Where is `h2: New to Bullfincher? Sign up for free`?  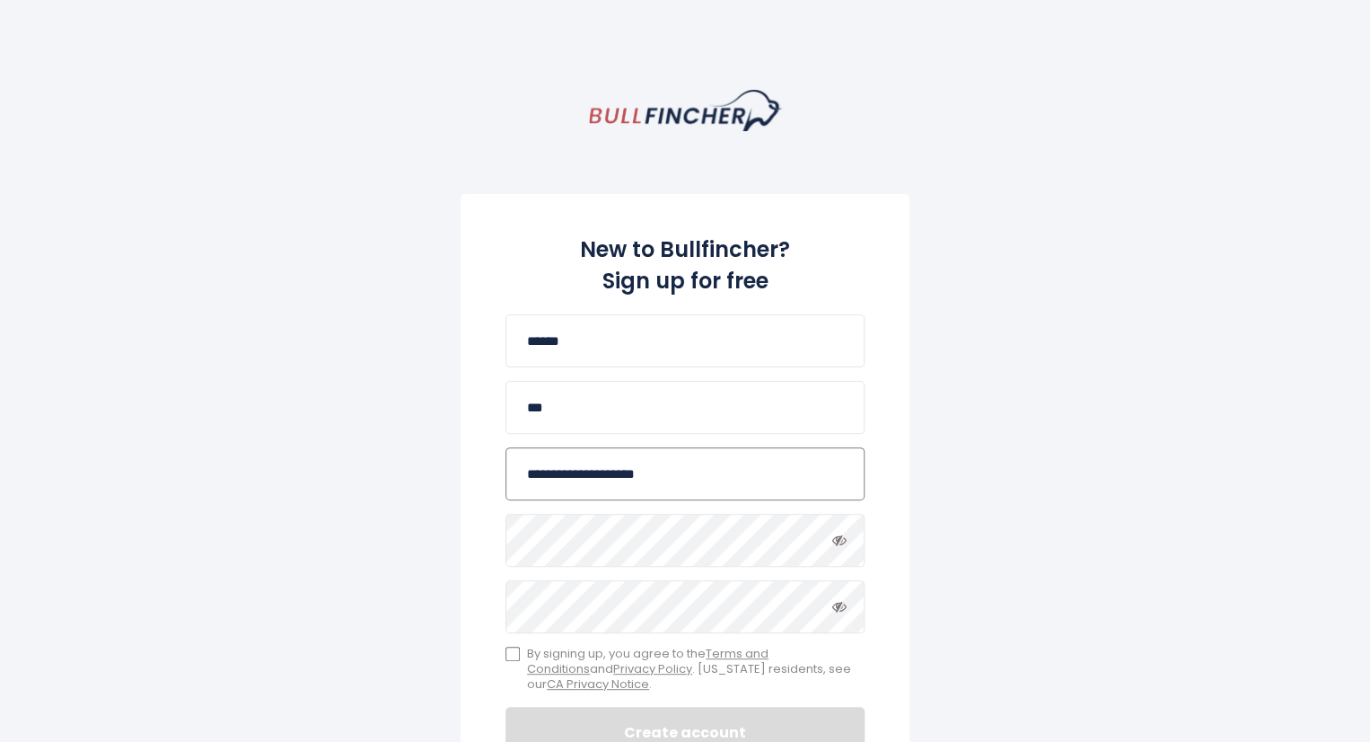
h2: New to Bullfincher? Sign up for free is located at coordinates (685, 265).